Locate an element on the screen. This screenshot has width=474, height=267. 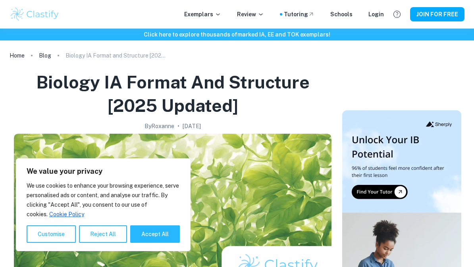
p: Biology IA Format and Structure [2025 updated] is located at coordinates (117, 56).